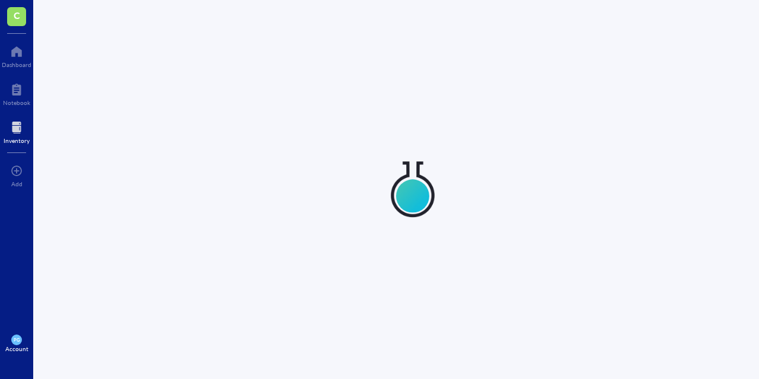 Image resolution: width=759 pixels, height=379 pixels. Describe the element at coordinates (17, 103) in the screenshot. I see `div: Notebook` at that location.